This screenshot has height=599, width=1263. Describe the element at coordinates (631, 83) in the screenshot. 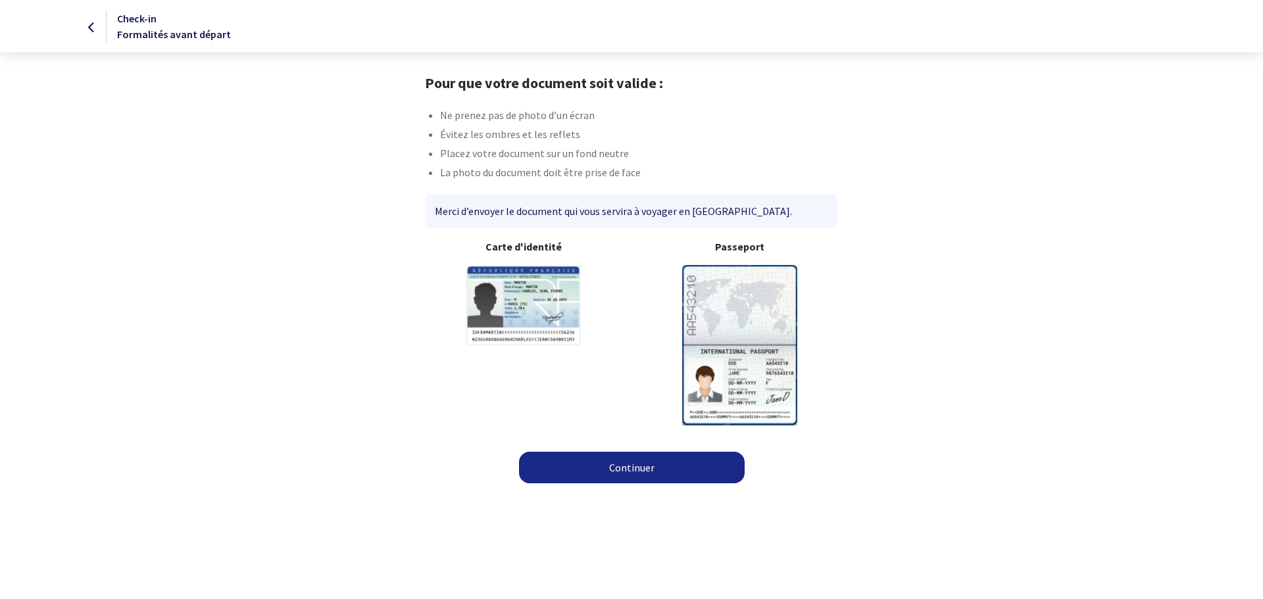

I see `h1: Pour que votre document soit valide :` at that location.